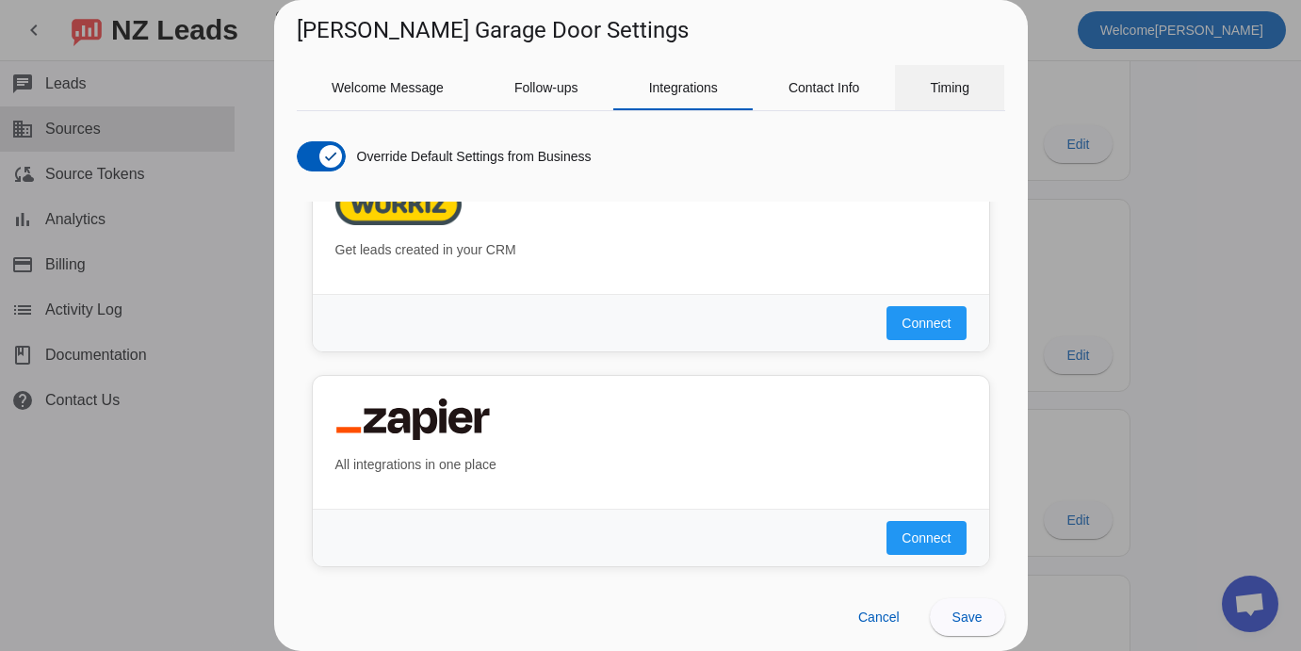  What do you see at coordinates (824, 88) in the screenshot?
I see `span: Contact Info` at bounding box center [824, 88].